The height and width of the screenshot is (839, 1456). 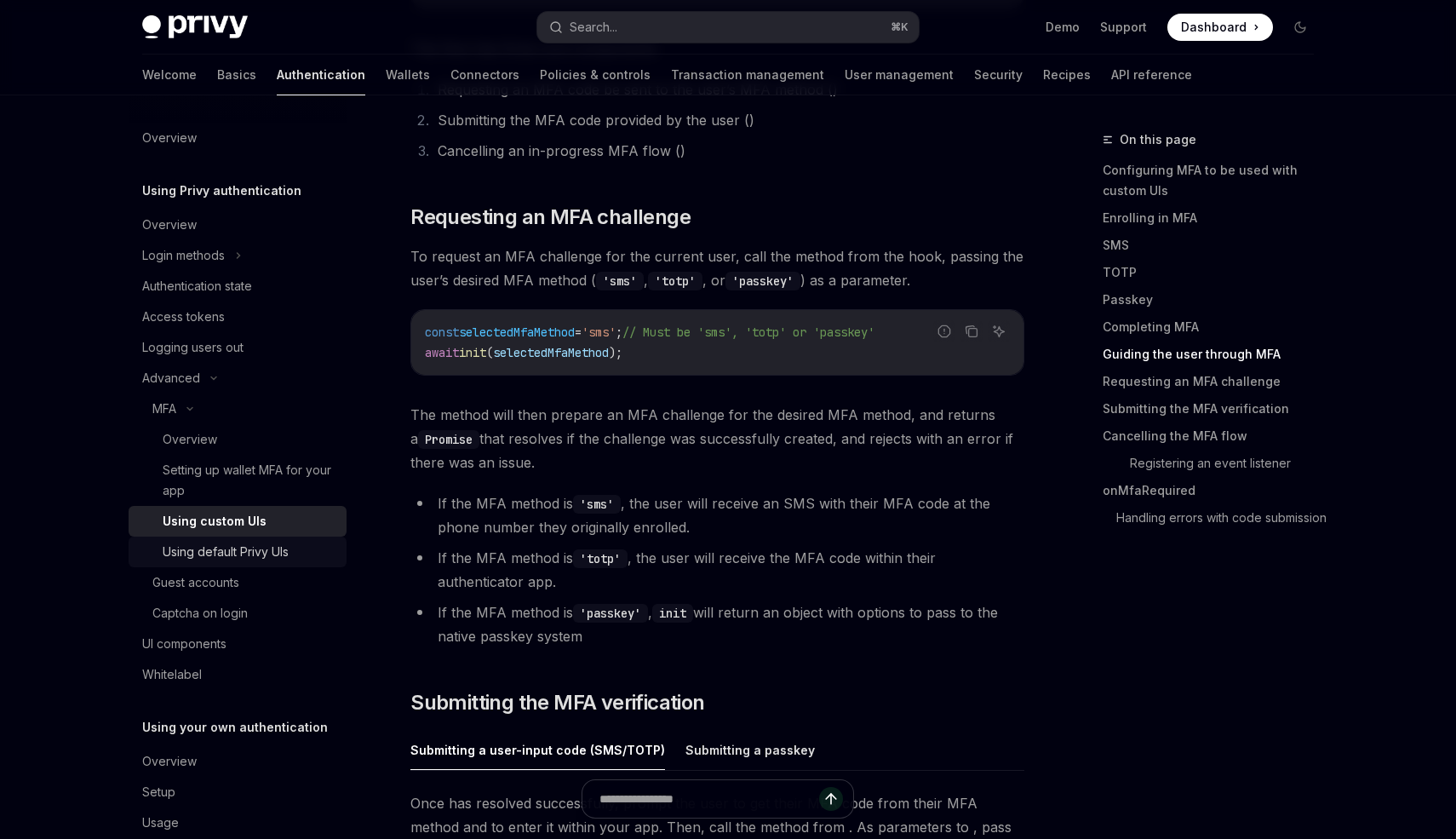 What do you see at coordinates (238, 347) in the screenshot?
I see `a: Logging users out` at bounding box center [238, 347].